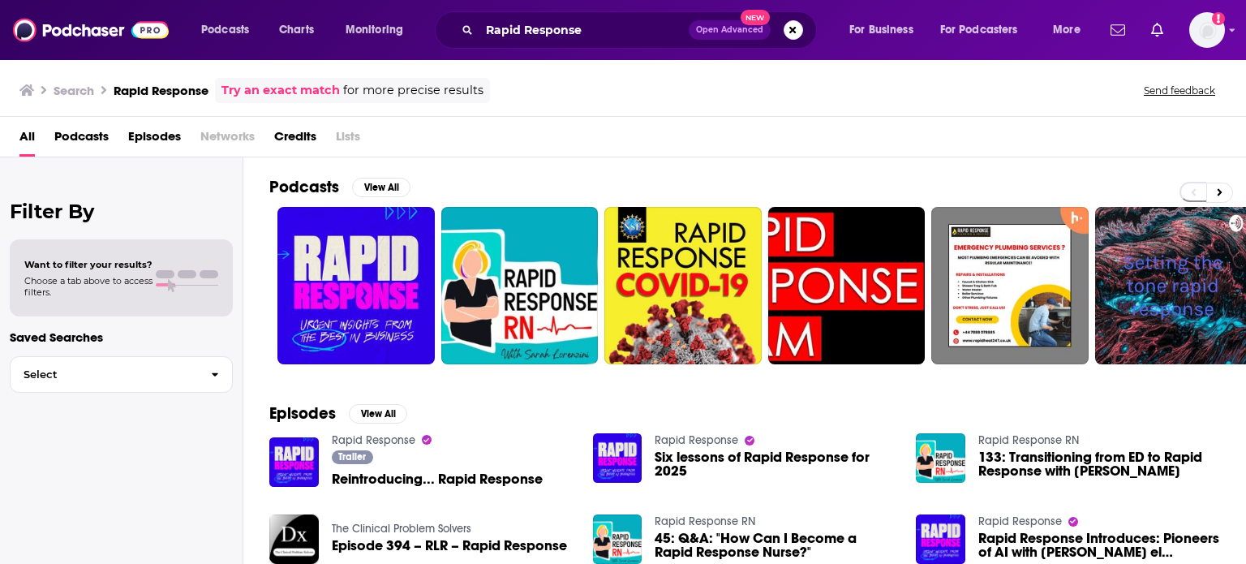  Describe the element at coordinates (294, 462) in the screenshot. I see `img: Reintroducing... Rapid Response` at that location.